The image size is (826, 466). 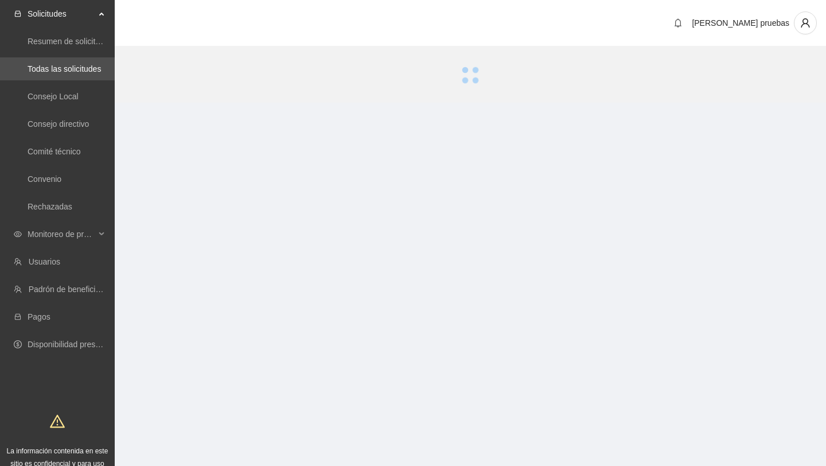 I want to click on a: Rechazadas, so click(x=50, y=207).